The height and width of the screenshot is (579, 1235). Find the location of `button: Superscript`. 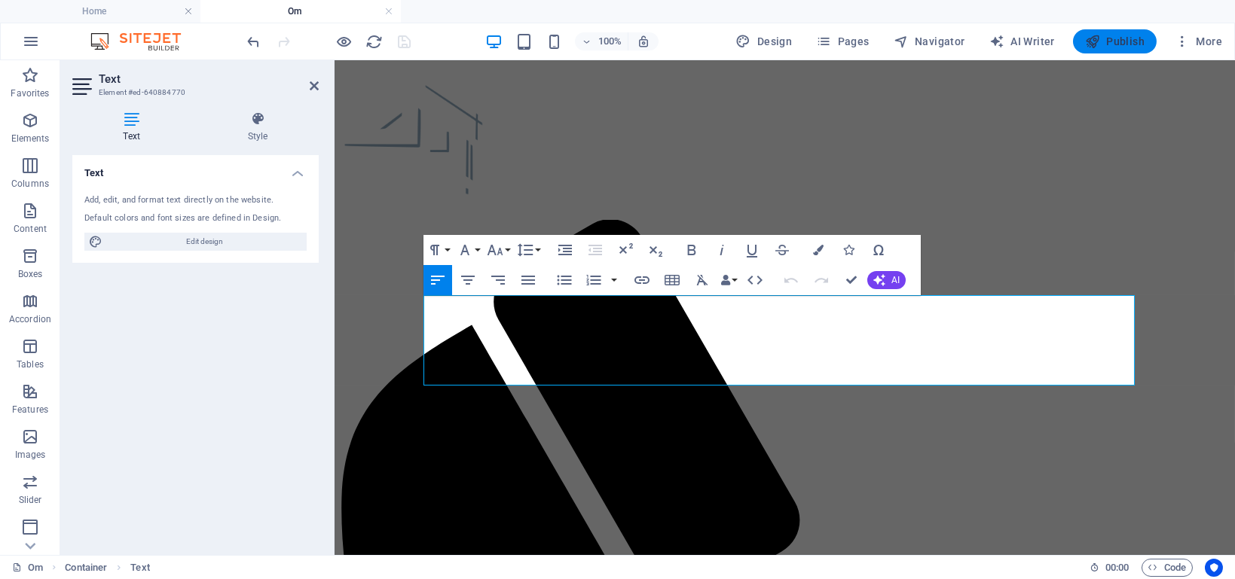

button: Superscript is located at coordinates (625, 250).